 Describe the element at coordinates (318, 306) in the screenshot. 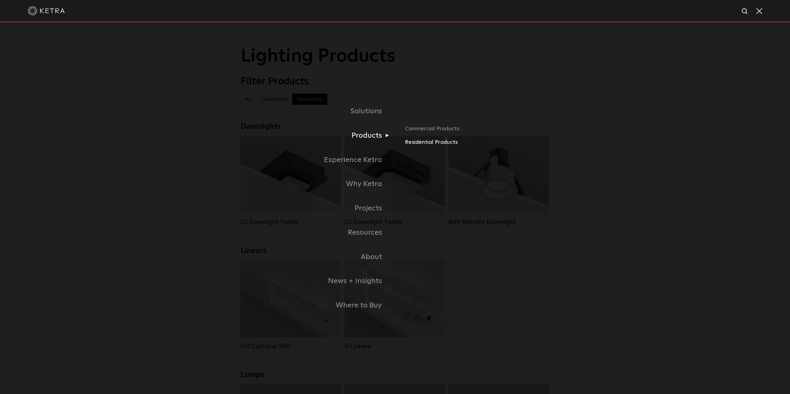

I see `a: Where to Buy` at that location.